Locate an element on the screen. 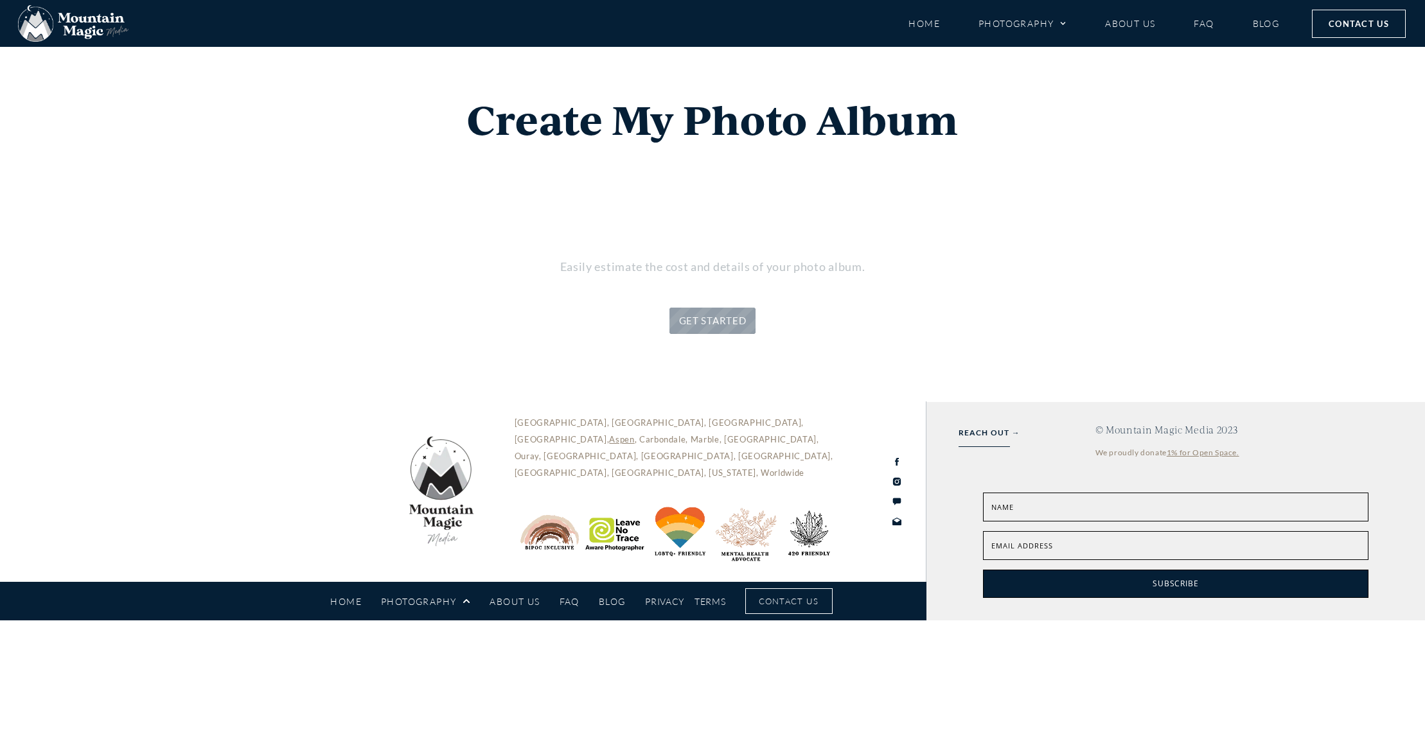 This screenshot has width=1425, height=743. h1: Create my photo album is located at coordinates (712, 114).